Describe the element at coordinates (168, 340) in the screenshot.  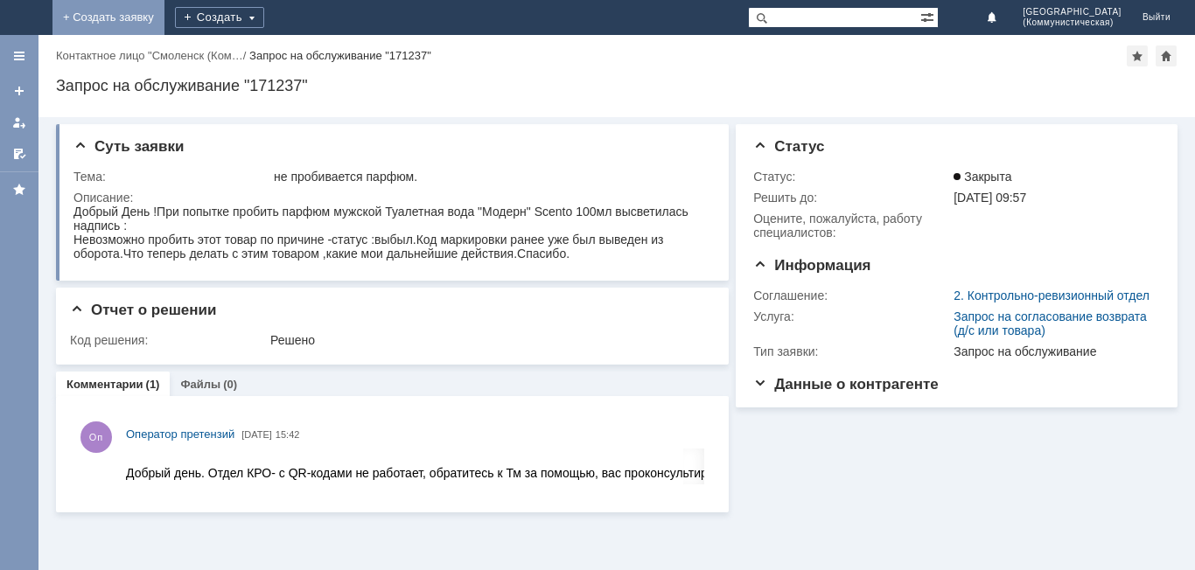
I see `div: Код решения:` at that location.